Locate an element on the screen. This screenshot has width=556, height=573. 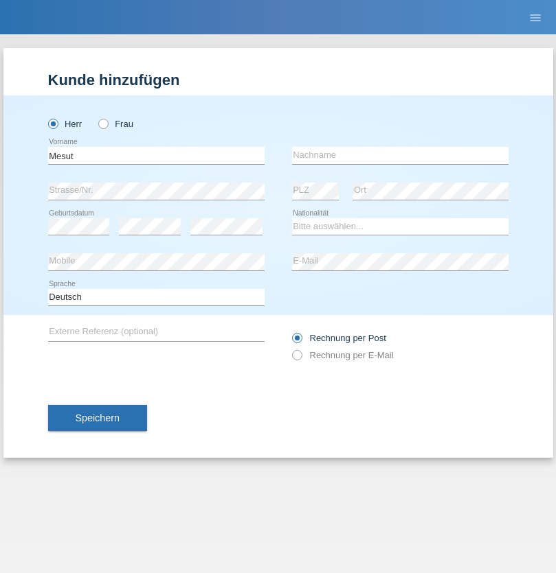
h1: Kunde hinzufügen is located at coordinates (278, 80).